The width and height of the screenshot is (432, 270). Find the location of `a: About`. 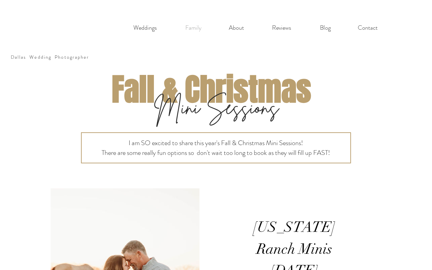

a: About is located at coordinates (236, 28).